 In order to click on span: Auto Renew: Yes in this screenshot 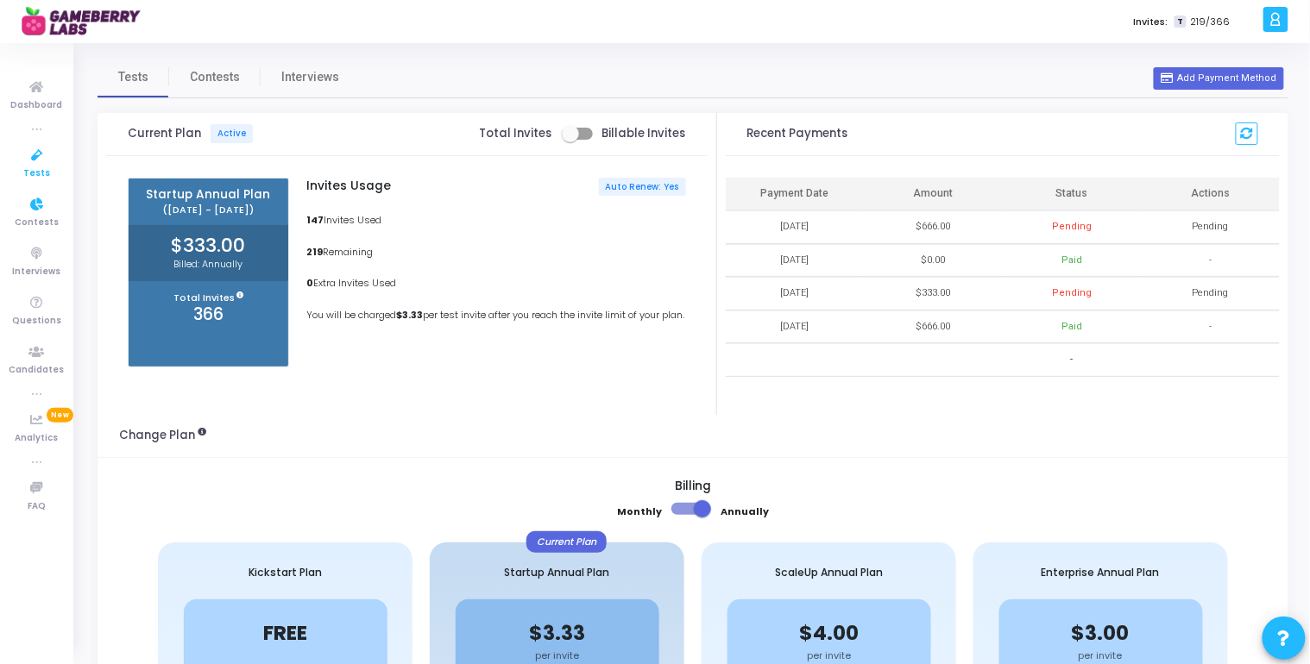, I will do `click(642, 186)`.